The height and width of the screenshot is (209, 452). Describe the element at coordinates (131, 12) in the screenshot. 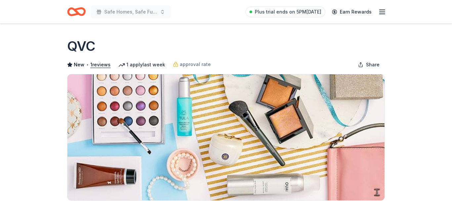

I see `button: Safe Homes, Safe Futures Family Resource Fair` at that location.